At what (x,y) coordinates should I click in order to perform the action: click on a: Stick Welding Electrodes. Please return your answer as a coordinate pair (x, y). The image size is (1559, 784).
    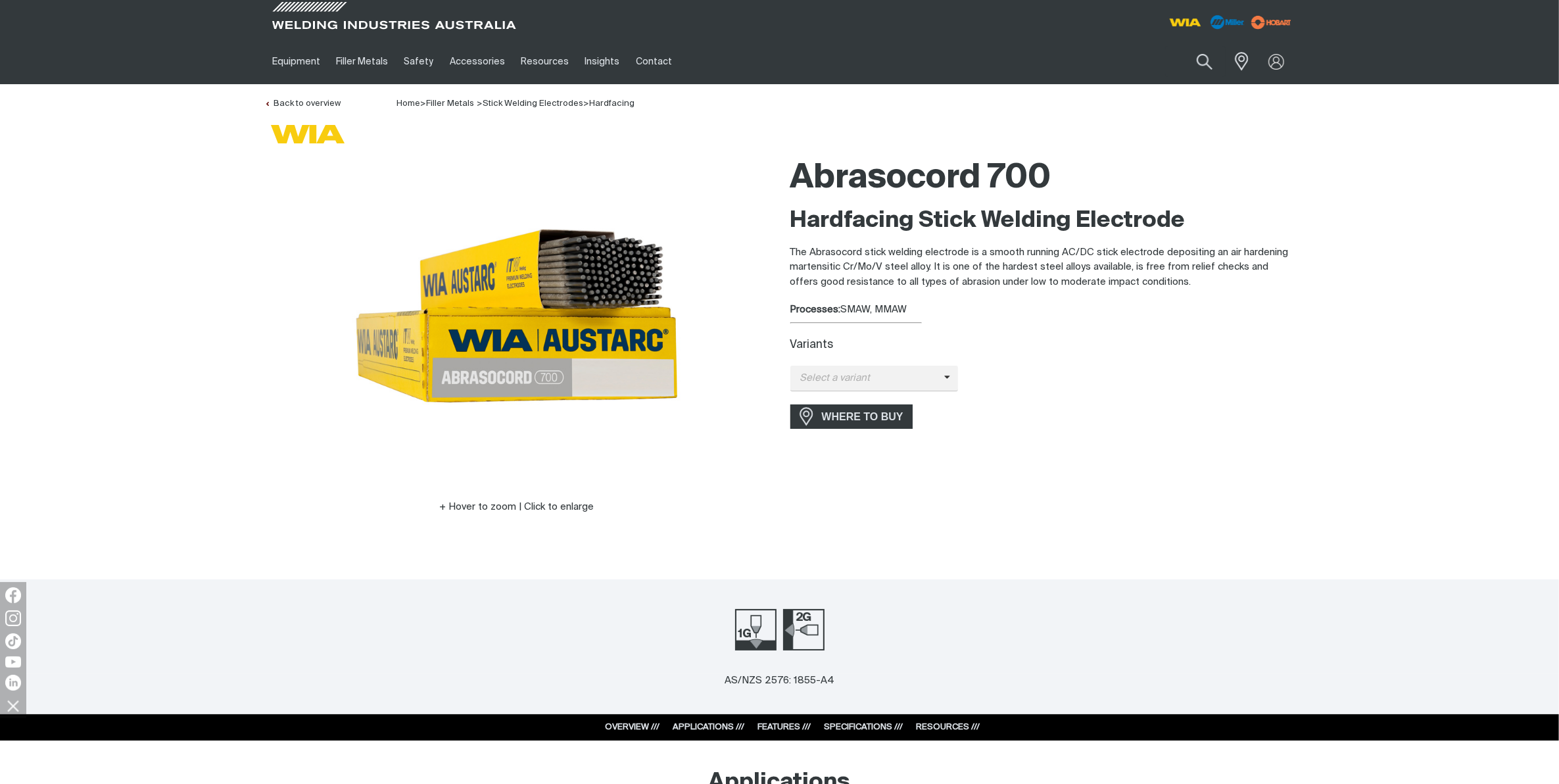
    Looking at the image, I should click on (533, 103).